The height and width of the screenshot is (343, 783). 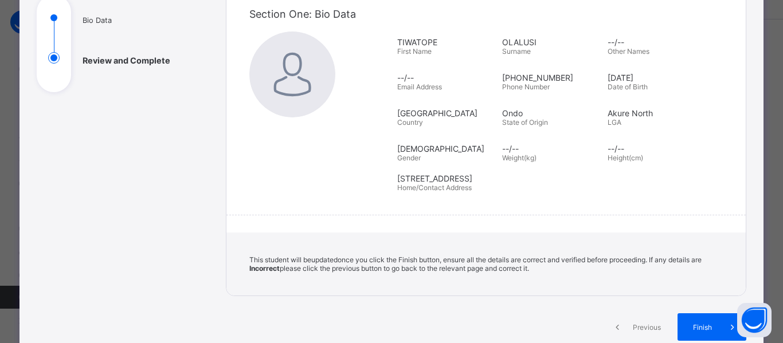 What do you see at coordinates (475, 264) in the screenshot?
I see `span: This student will be updated once you click the Finish button, ensure all the details are correct...` at bounding box center [475, 264].